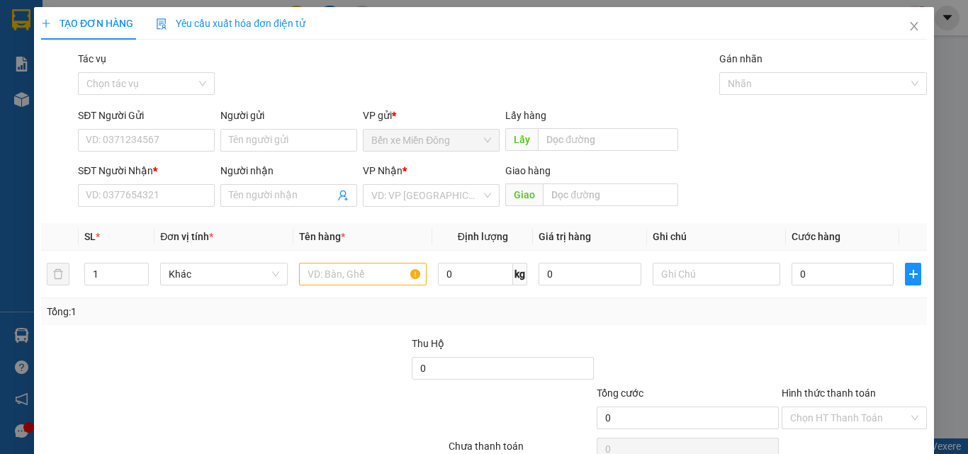  What do you see at coordinates (522, 140) in the screenshot?
I see `span: Lấy` at bounding box center [522, 140].